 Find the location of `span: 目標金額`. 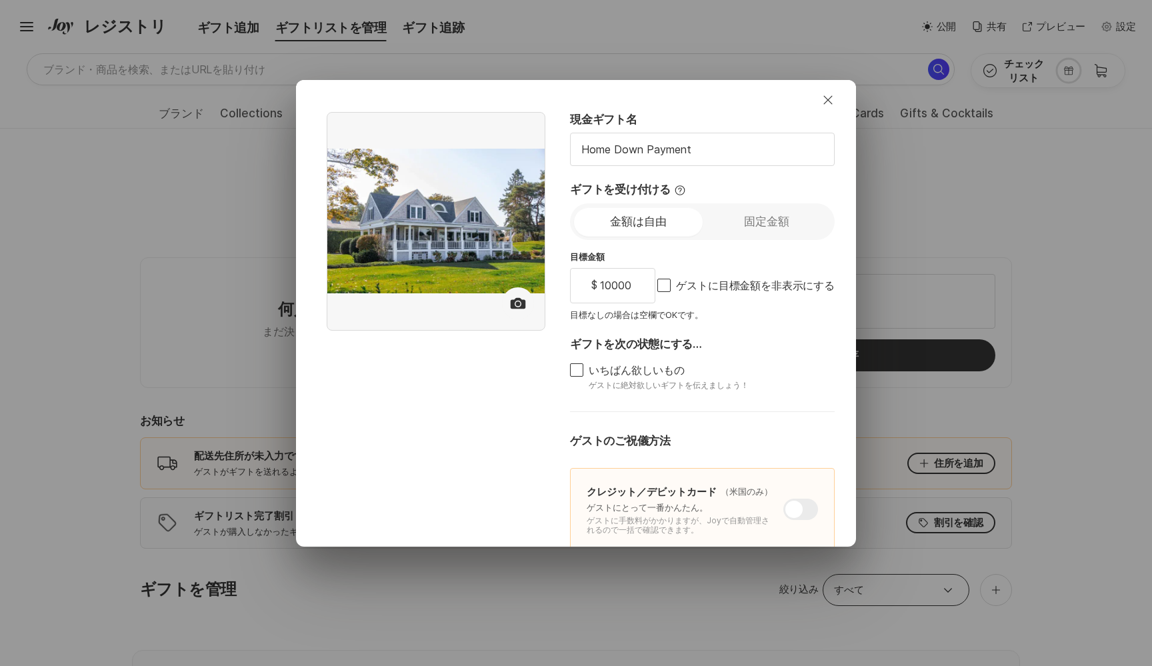

span: 目標金額 is located at coordinates (587, 257).